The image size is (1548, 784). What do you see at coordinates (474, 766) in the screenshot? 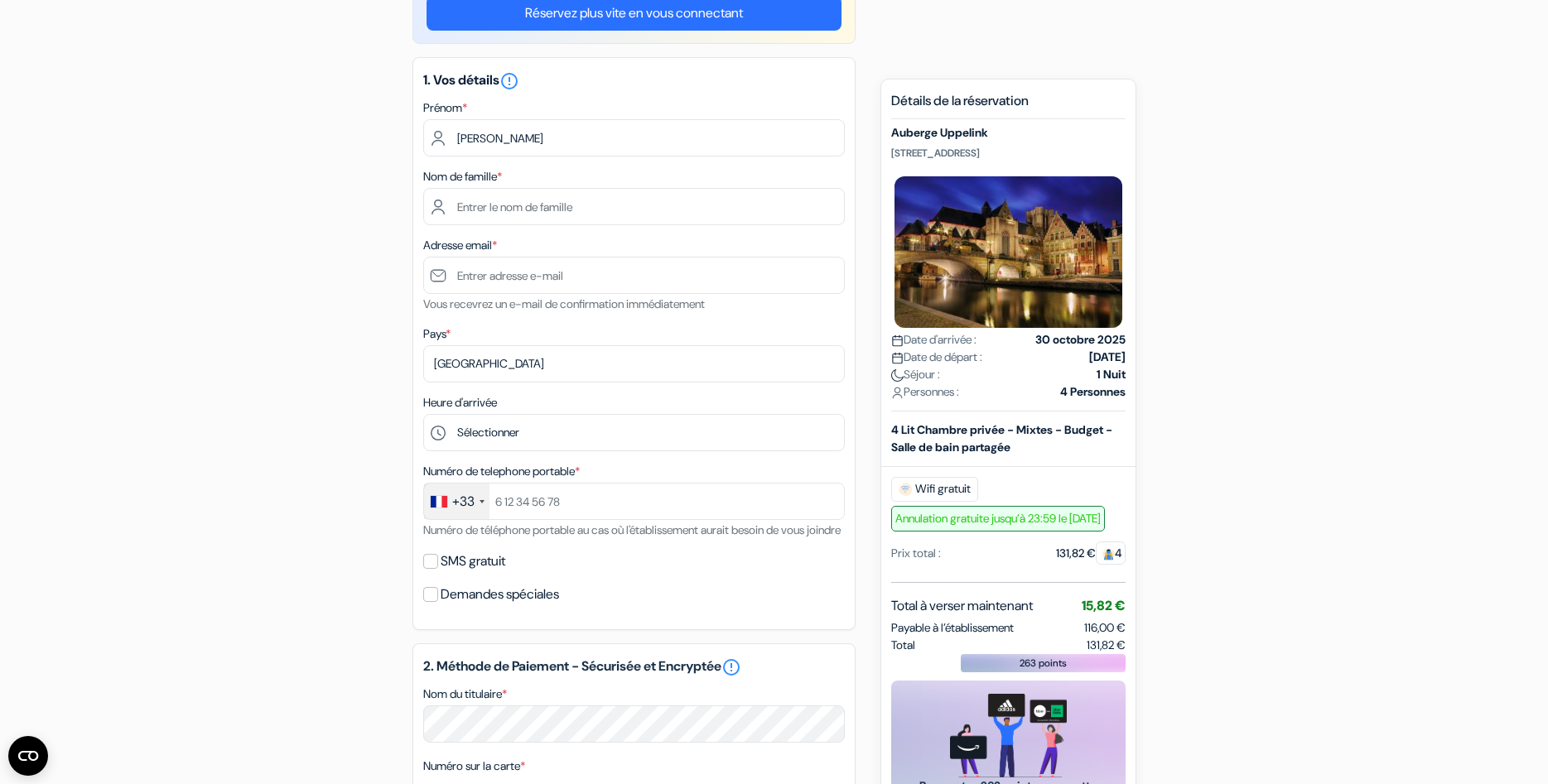
I see `label: Numéro sur la carte` at bounding box center [474, 766].